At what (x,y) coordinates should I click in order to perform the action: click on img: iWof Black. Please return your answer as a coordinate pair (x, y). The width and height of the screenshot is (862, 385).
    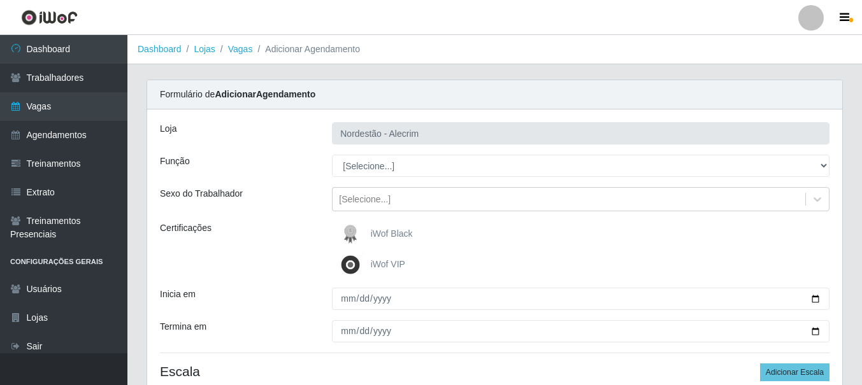
    Looking at the image, I should click on (353, 234).